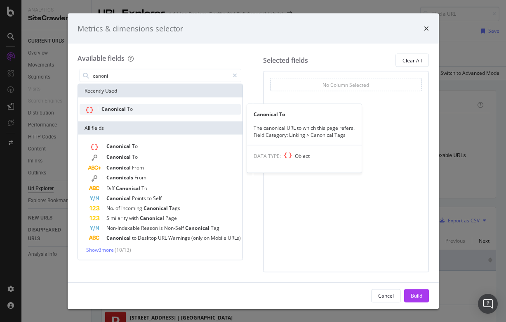 Image resolution: width=506 pixels, height=322 pixels. I want to click on span: Similarity, so click(118, 218).